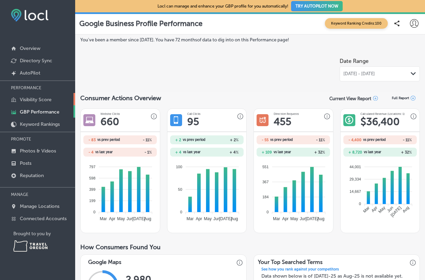 This screenshot has width=425, height=280. What do you see at coordinates (110, 114) in the screenshot?
I see `h3: Website Clicks` at bounding box center [110, 114].